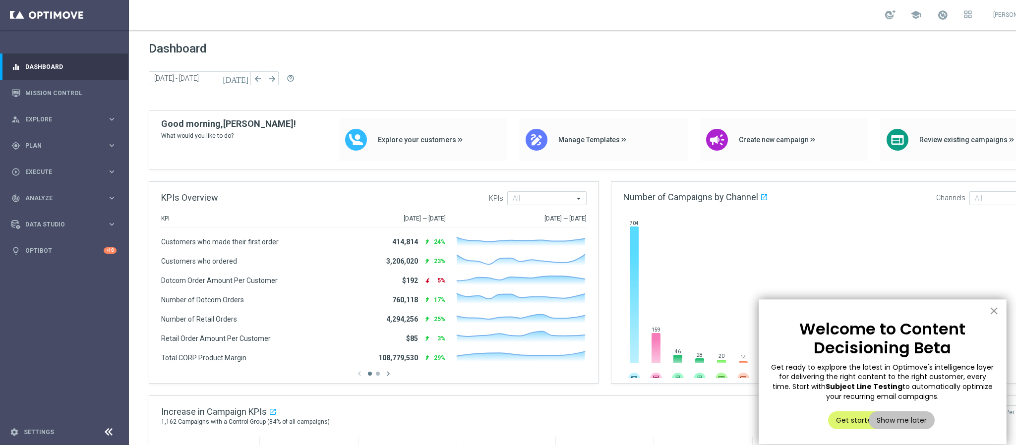 Image resolution: width=1016 pixels, height=445 pixels. Describe the element at coordinates (66, 120) in the screenshot. I see `span: Explore` at that location.